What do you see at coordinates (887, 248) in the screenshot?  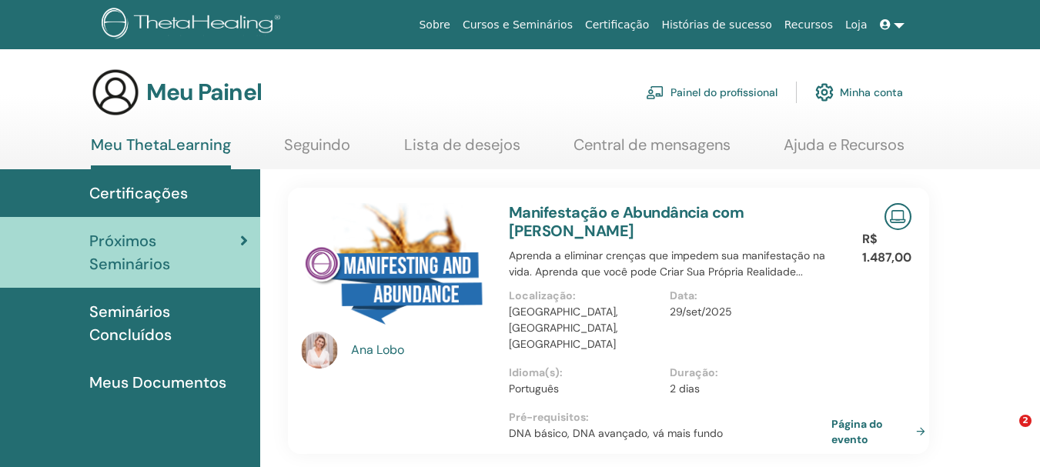 I see `font: R$ 1.487,00` at bounding box center [887, 248].